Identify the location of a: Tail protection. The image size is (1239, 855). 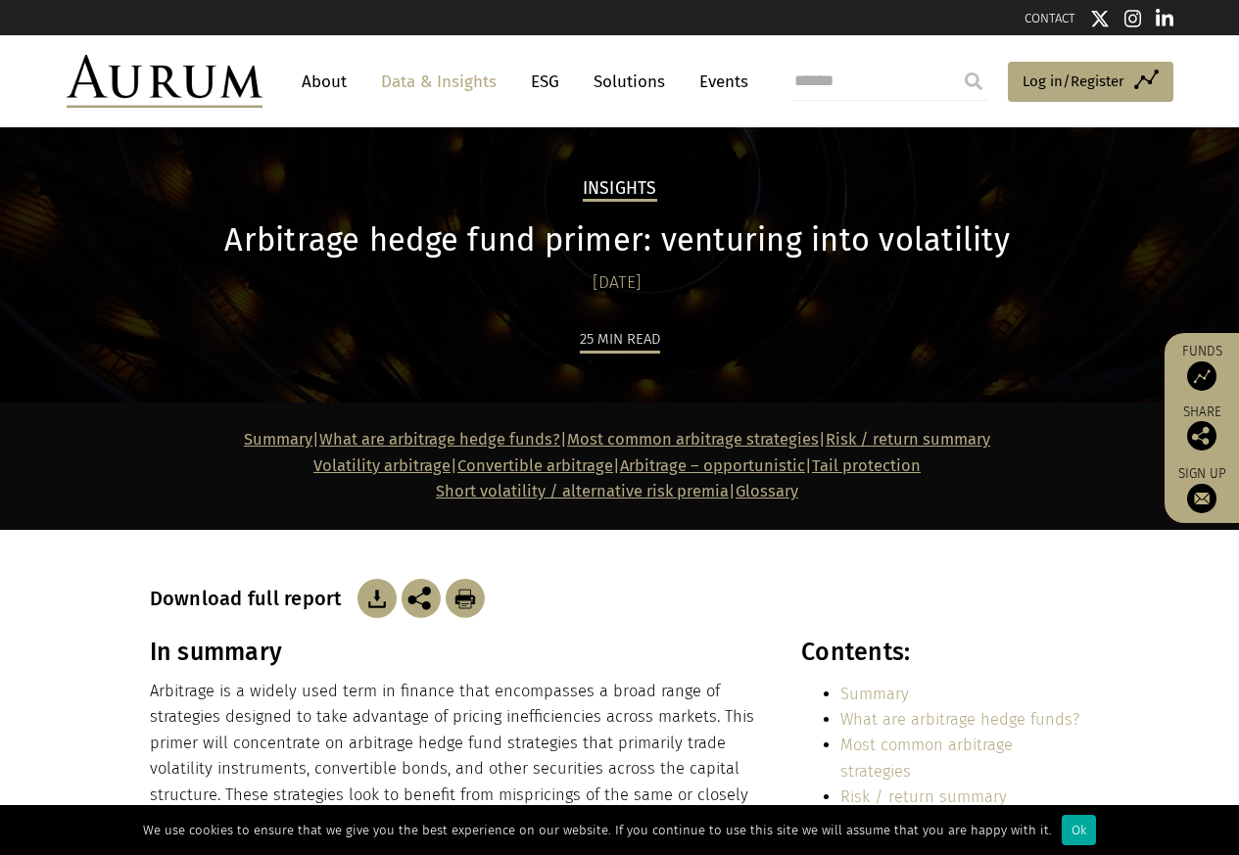
(865, 465).